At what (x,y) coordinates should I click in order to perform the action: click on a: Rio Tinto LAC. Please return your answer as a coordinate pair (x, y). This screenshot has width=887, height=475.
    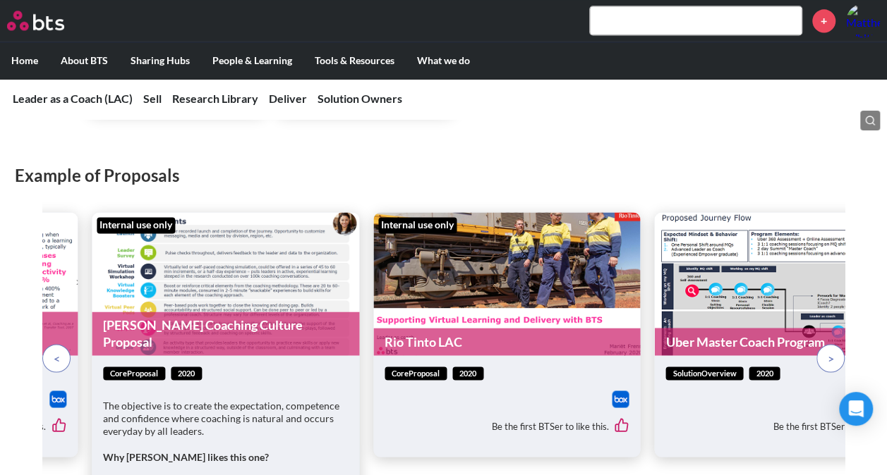
    Looking at the image, I should click on (506, 341).